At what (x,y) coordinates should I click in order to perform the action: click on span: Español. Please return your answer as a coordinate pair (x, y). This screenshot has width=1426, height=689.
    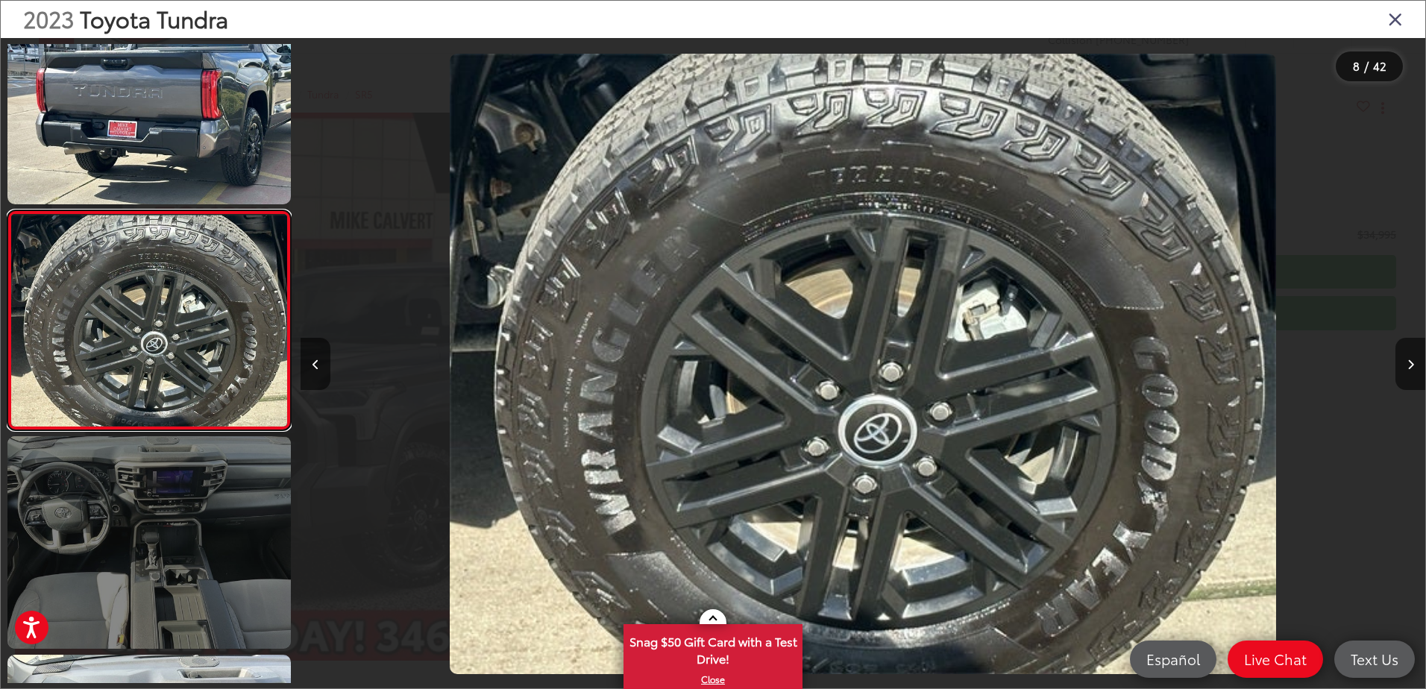
    Looking at the image, I should click on (1173, 658).